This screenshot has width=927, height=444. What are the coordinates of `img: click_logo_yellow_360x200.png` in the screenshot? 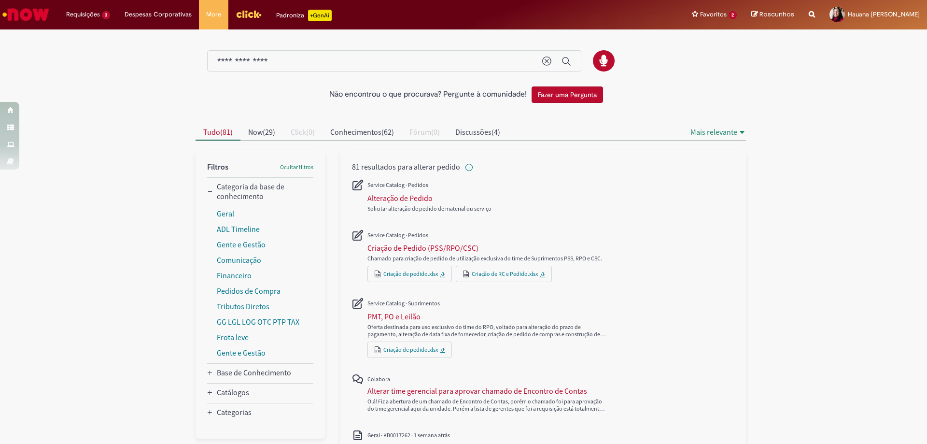 It's located at (249, 14).